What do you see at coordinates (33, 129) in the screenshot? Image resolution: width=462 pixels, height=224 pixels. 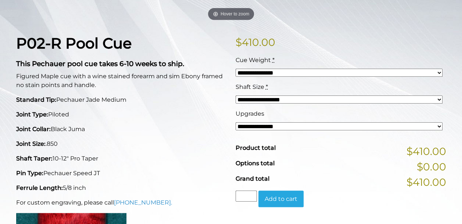 I see `strong: Joint Collar:` at bounding box center [33, 129].